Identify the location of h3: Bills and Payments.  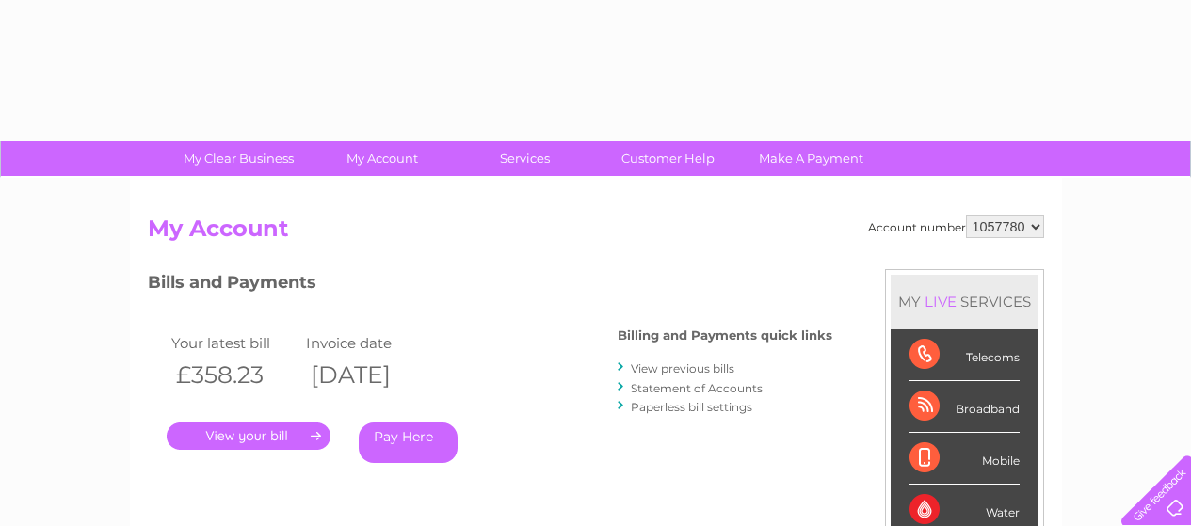
(490, 285).